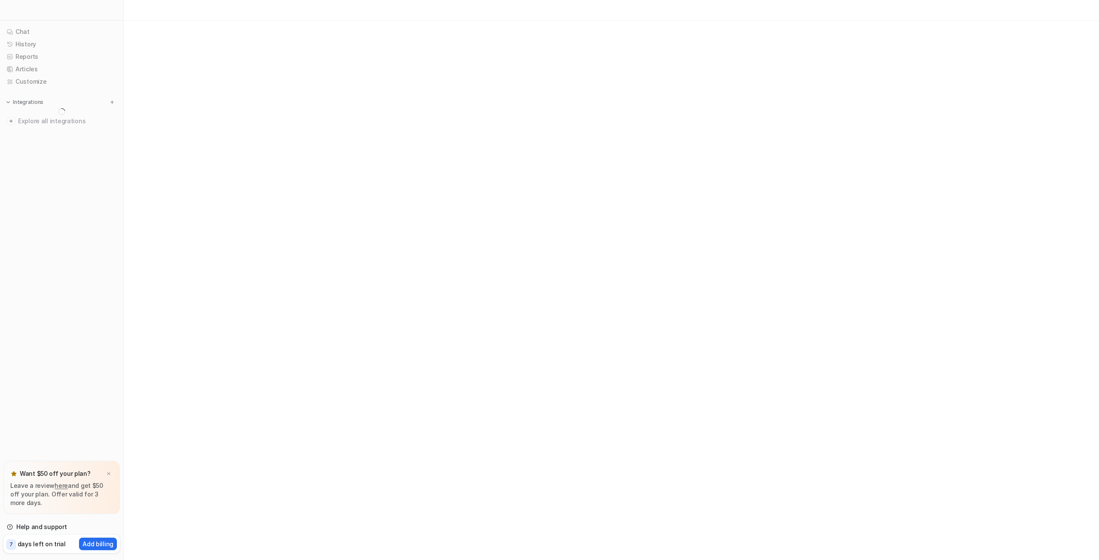  What do you see at coordinates (61, 69) in the screenshot?
I see `a: Articles` at bounding box center [61, 69].